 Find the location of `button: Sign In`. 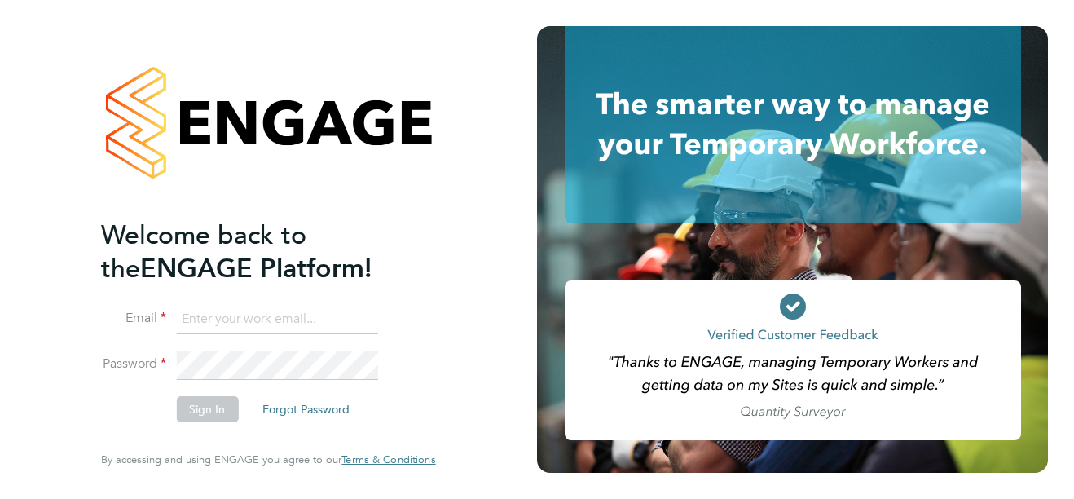

button: Sign In is located at coordinates (207, 409).